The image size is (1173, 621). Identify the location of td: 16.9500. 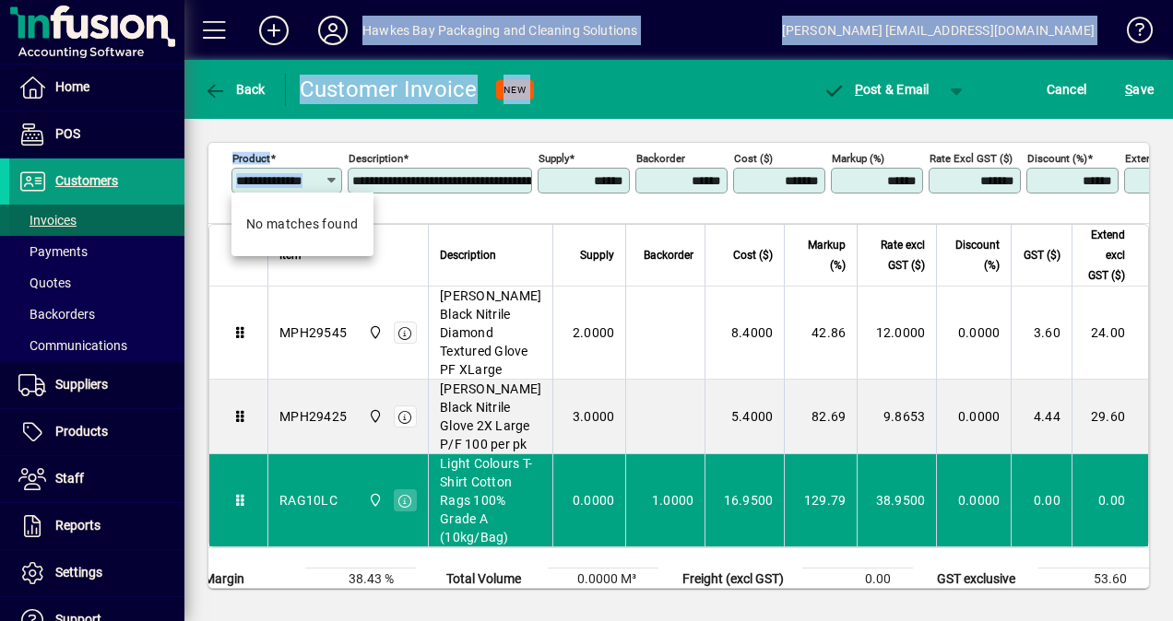
(744, 501).